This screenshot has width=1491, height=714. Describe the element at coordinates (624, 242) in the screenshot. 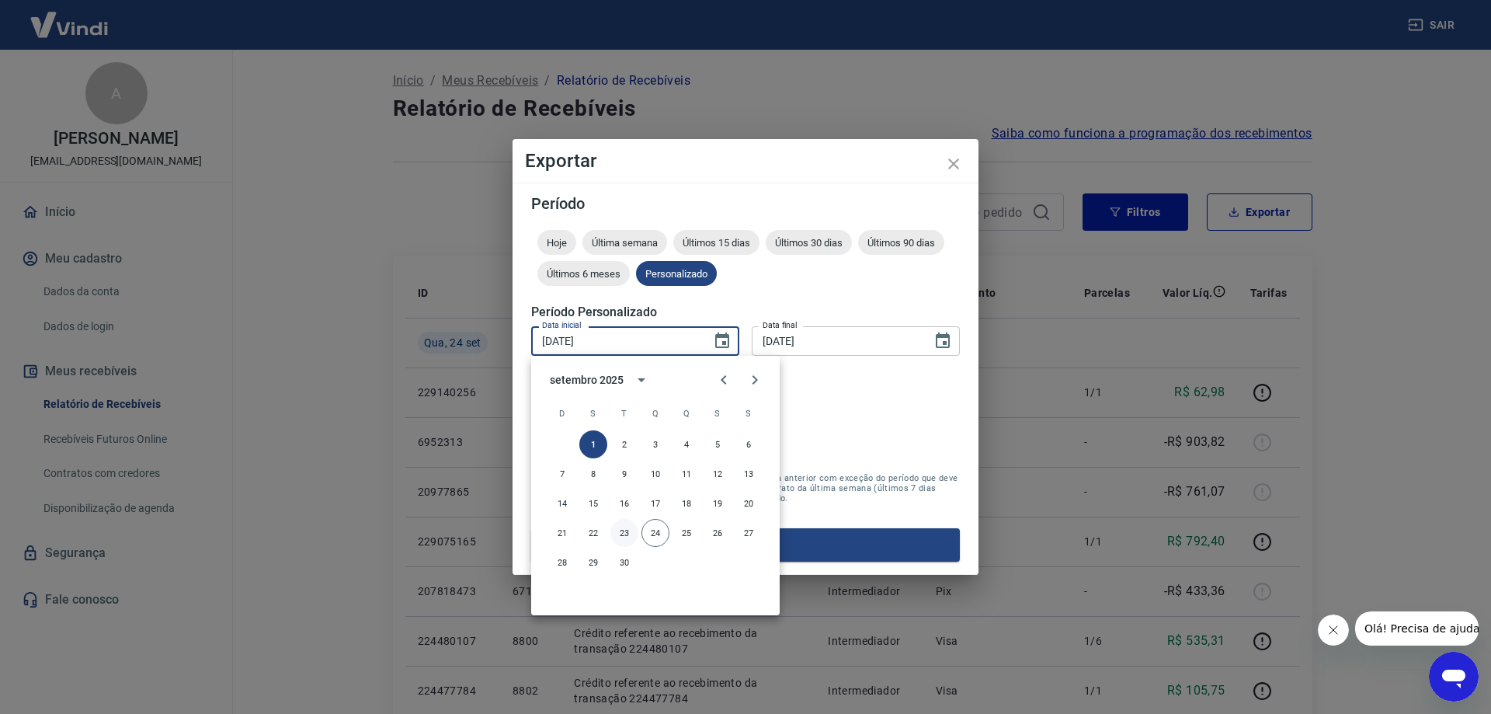

I see `div: Última semana` at that location.